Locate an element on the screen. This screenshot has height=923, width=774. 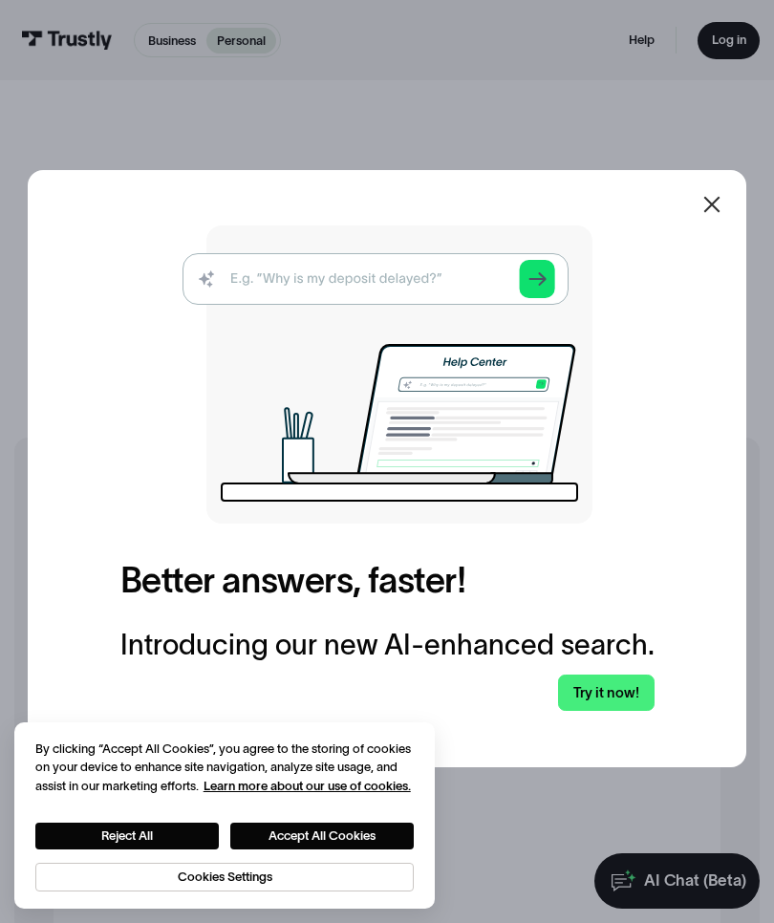
a: Try it now! is located at coordinates (606, 692).